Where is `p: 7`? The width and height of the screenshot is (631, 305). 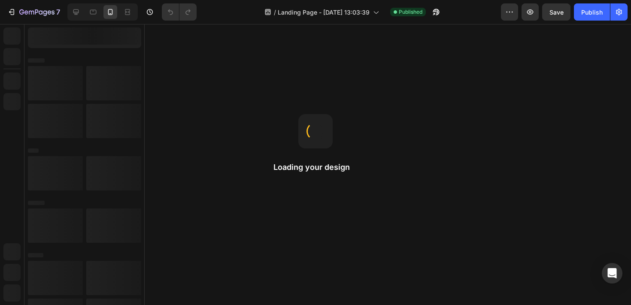
p: 7 is located at coordinates (58, 12).